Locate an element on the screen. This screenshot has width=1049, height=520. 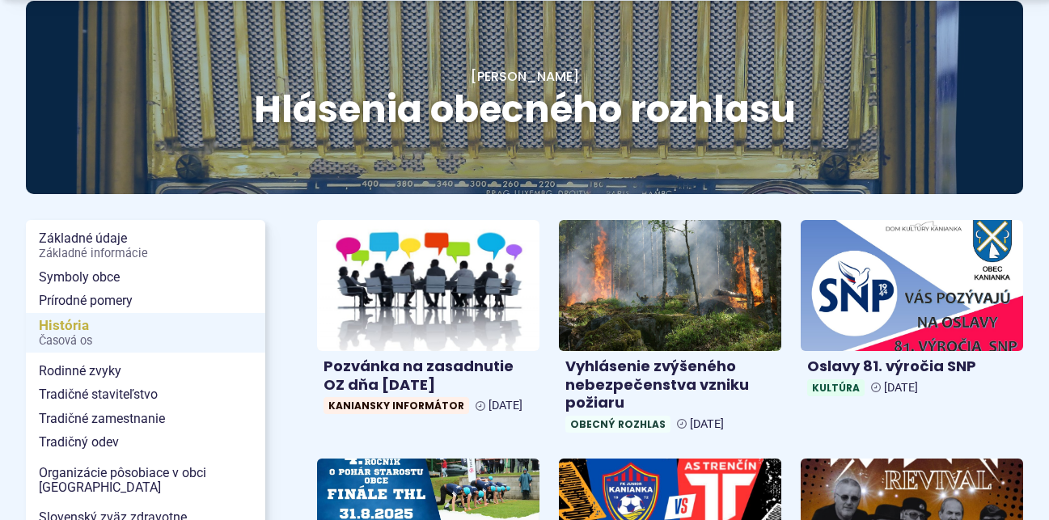
span: Základné informácie is located at coordinates (146, 254).